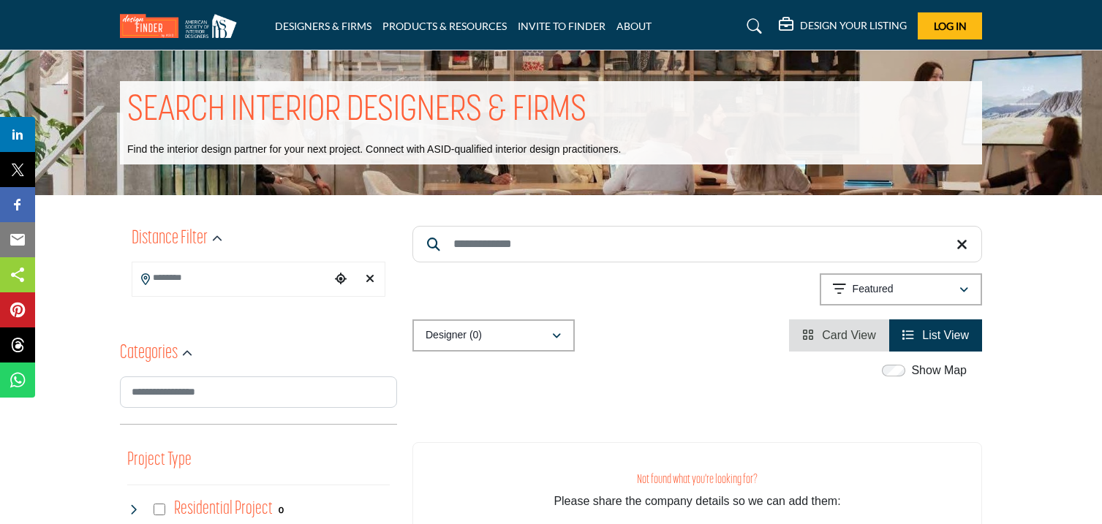 The height and width of the screenshot is (524, 1102). I want to click on label: Show Map, so click(939, 371).